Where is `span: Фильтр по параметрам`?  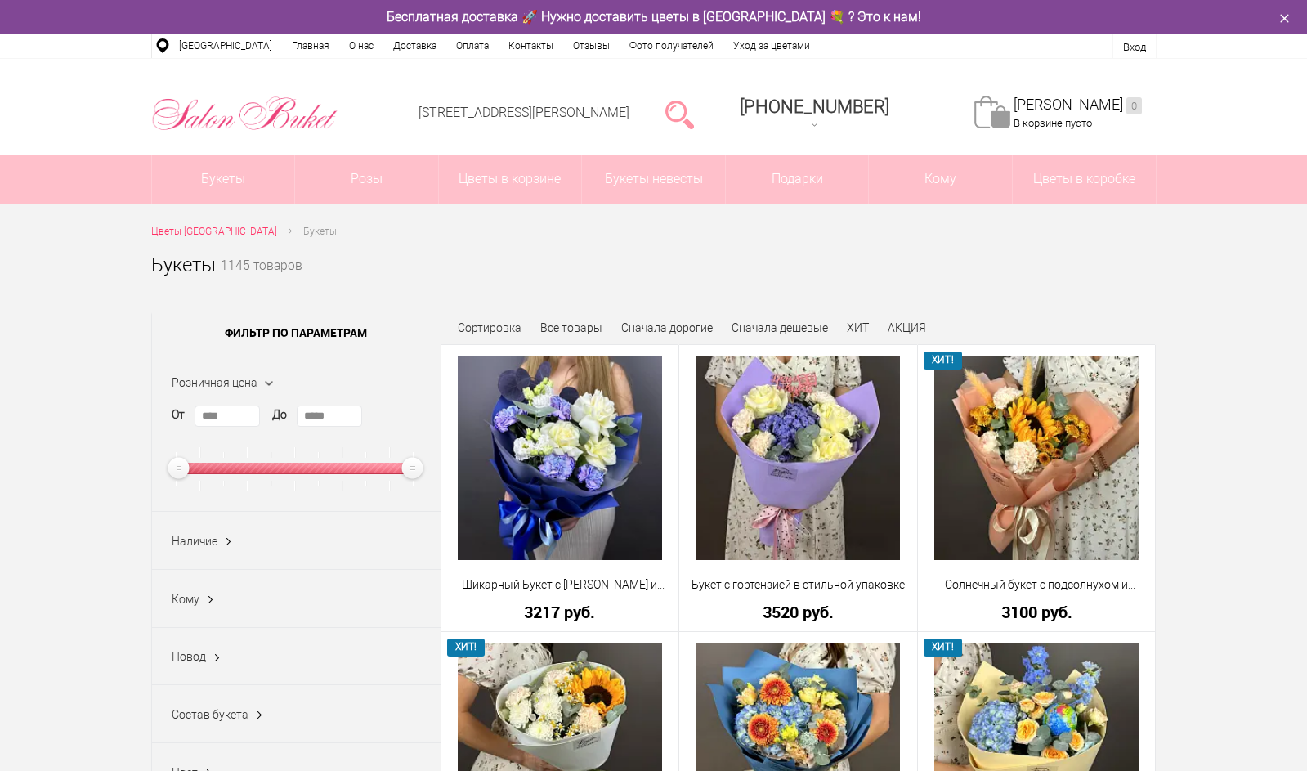 span: Фильтр по параметрам is located at coordinates (296, 333).